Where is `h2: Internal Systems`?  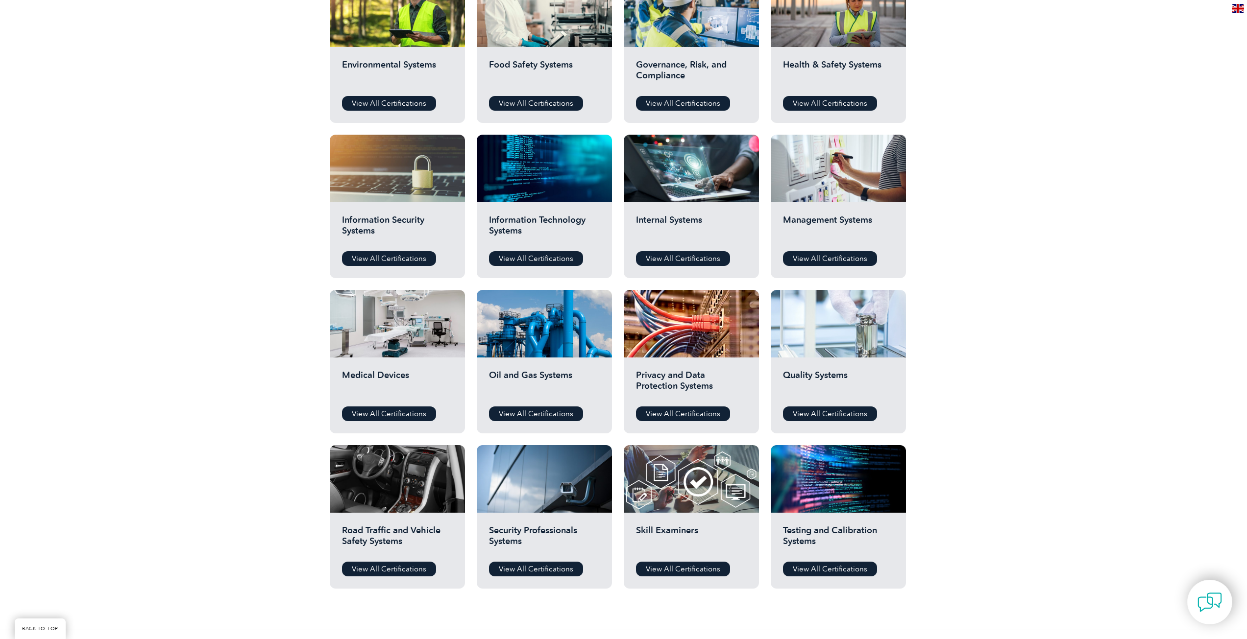
h2: Internal Systems is located at coordinates (691, 229).